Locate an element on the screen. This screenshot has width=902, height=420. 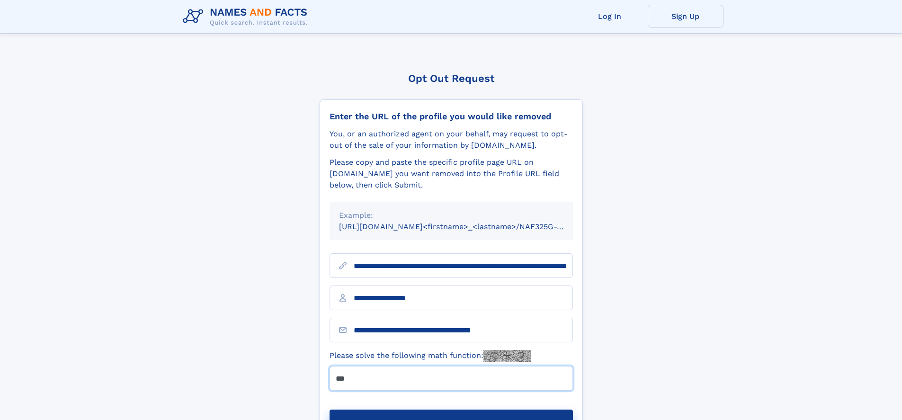
img: Logo Names and Facts is located at coordinates (247, 17).